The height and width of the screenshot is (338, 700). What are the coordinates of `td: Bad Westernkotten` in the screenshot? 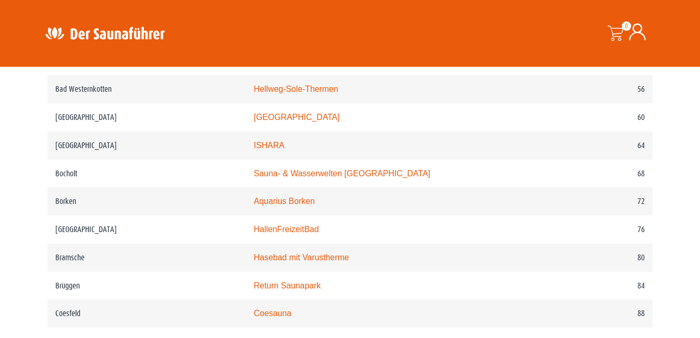 It's located at (147, 89).